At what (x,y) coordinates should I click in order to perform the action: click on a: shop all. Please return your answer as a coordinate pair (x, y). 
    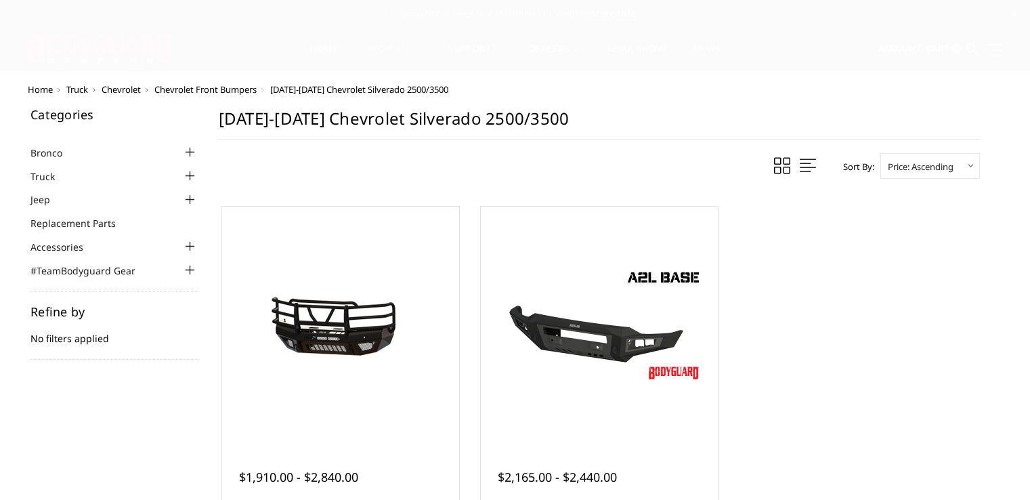
    Looking at the image, I should click on (393, 57).